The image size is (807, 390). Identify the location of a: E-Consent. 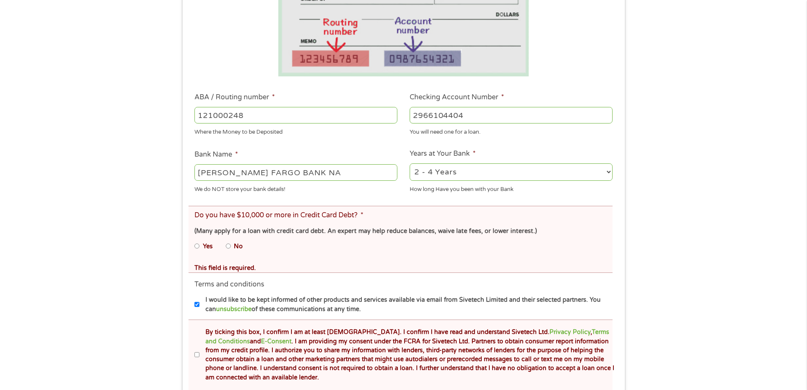
(276, 341).